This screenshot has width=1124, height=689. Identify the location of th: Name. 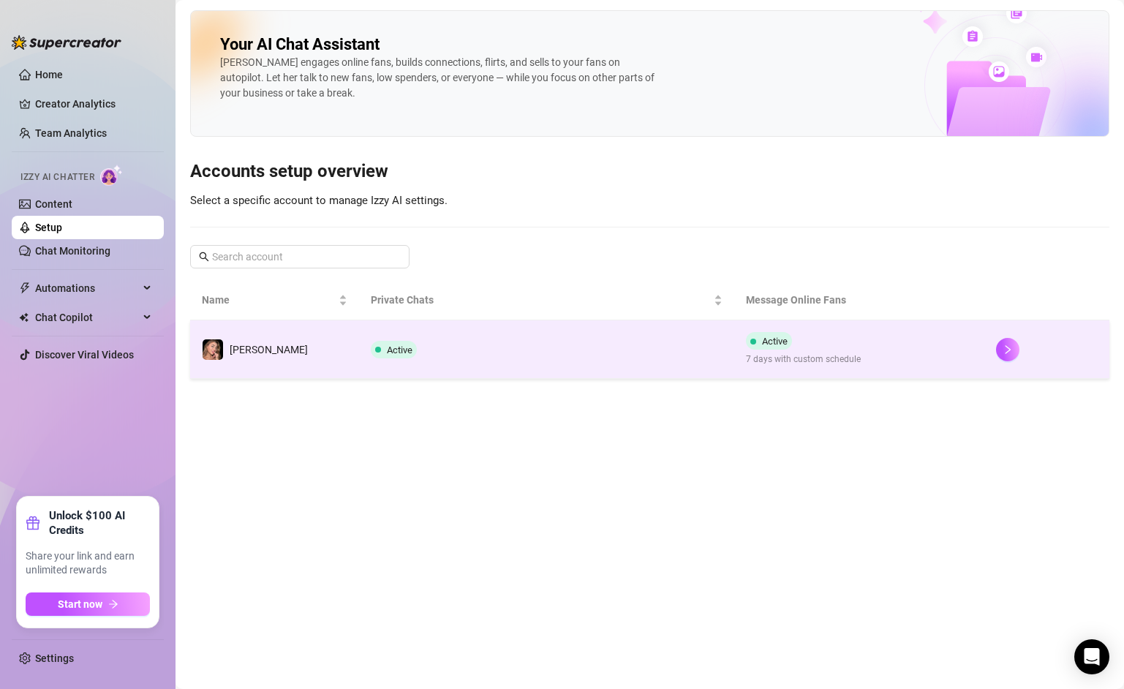
(274, 300).